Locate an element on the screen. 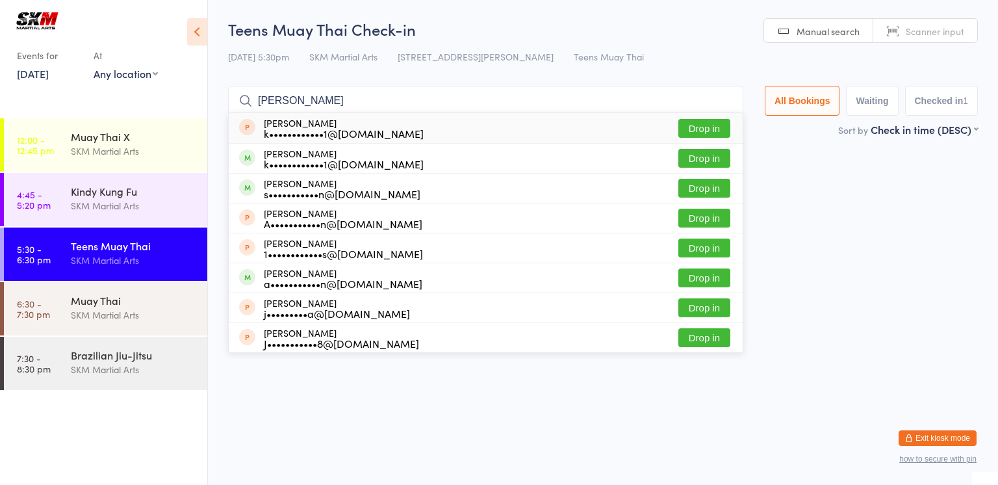 The height and width of the screenshot is (485, 998). div: 1 is located at coordinates (965, 101).